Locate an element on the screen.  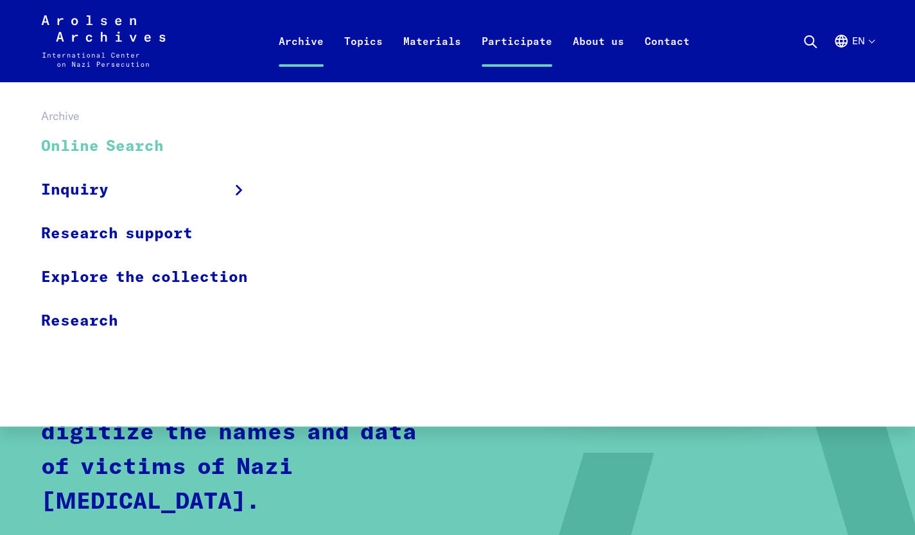
a: Research is located at coordinates (153, 321).